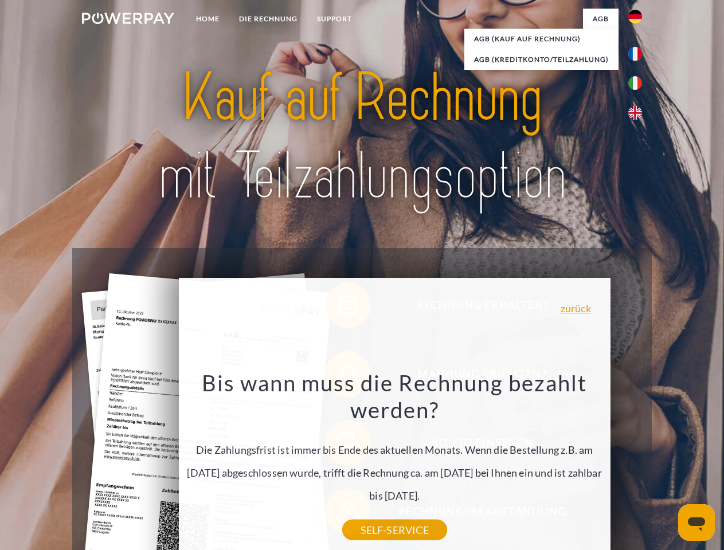 The width and height of the screenshot is (724, 550). I want to click on img: de, so click(635, 17).